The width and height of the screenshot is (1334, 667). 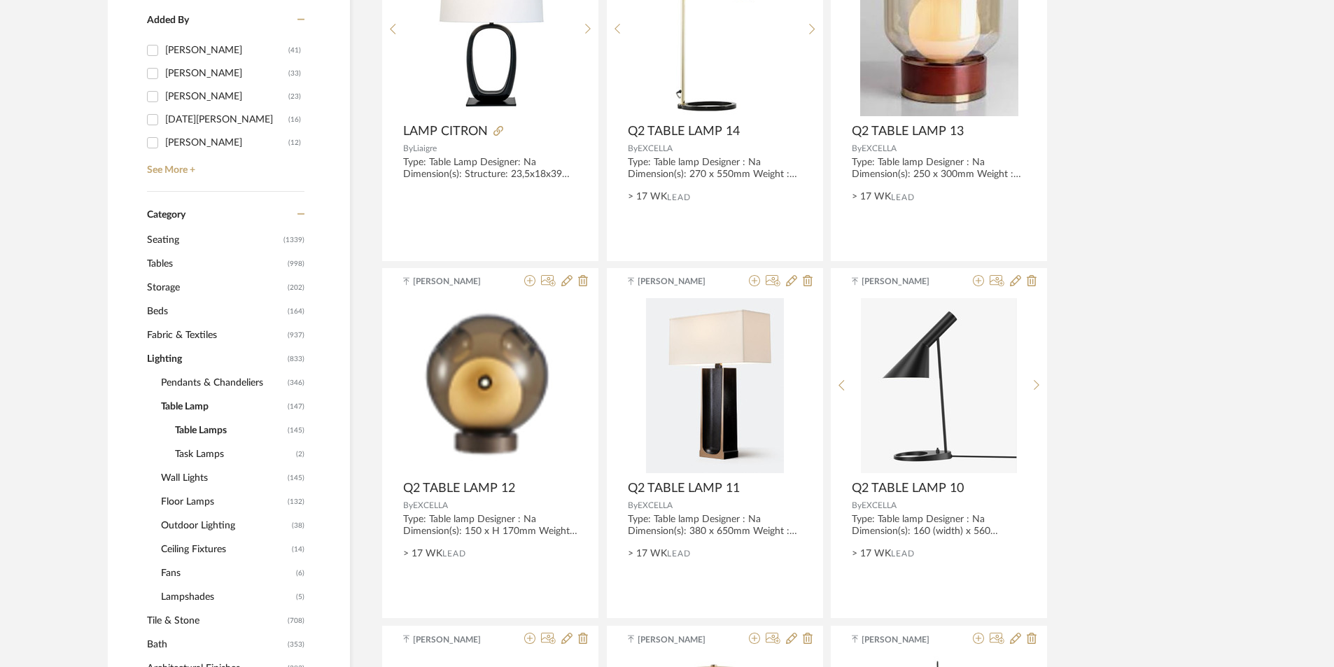 I want to click on span: Lampshades, so click(x=227, y=597).